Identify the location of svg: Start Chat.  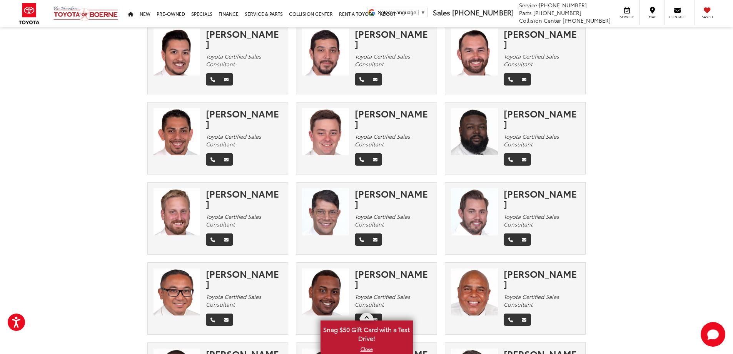
(713, 334).